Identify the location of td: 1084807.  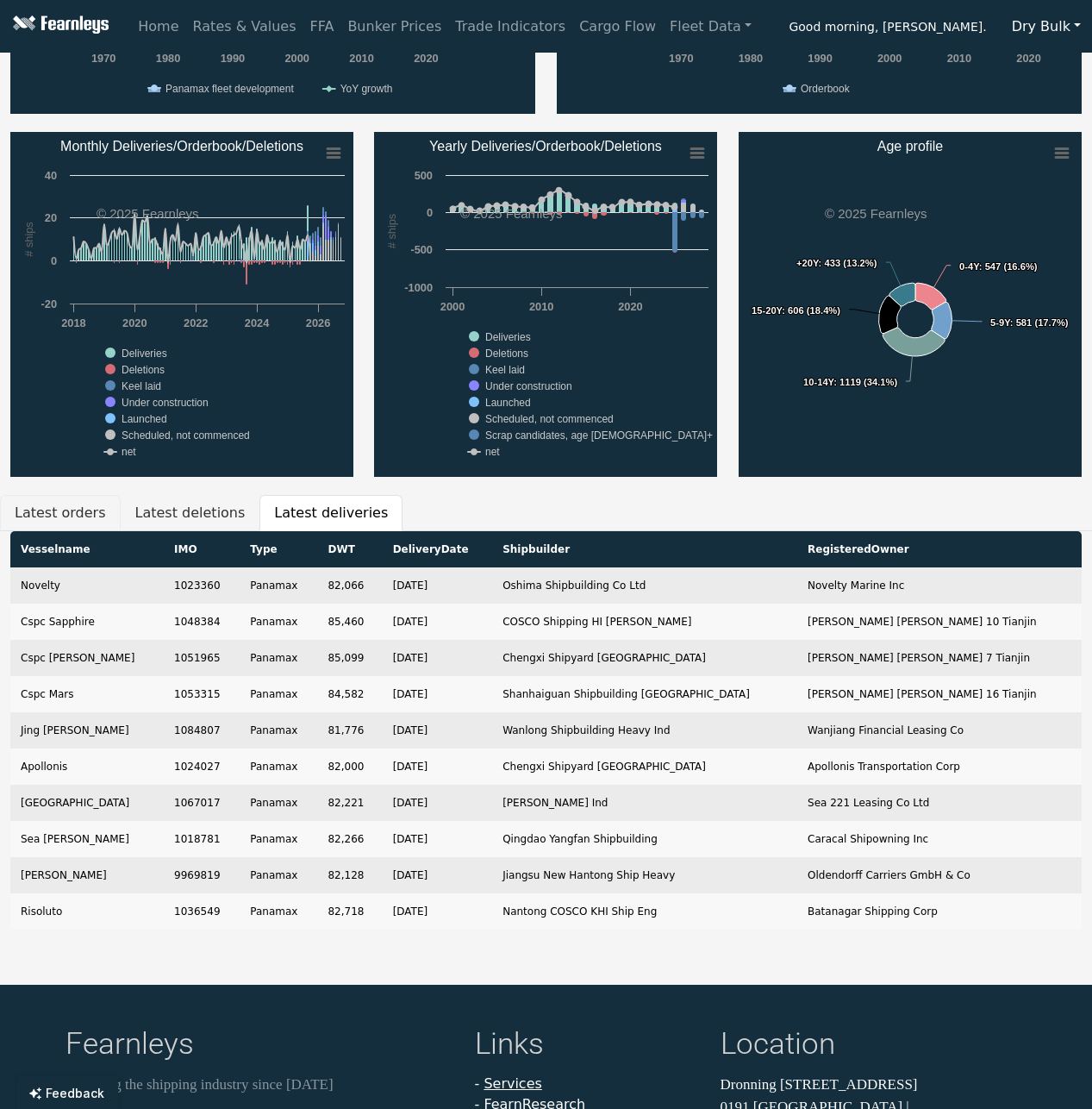
(202, 731).